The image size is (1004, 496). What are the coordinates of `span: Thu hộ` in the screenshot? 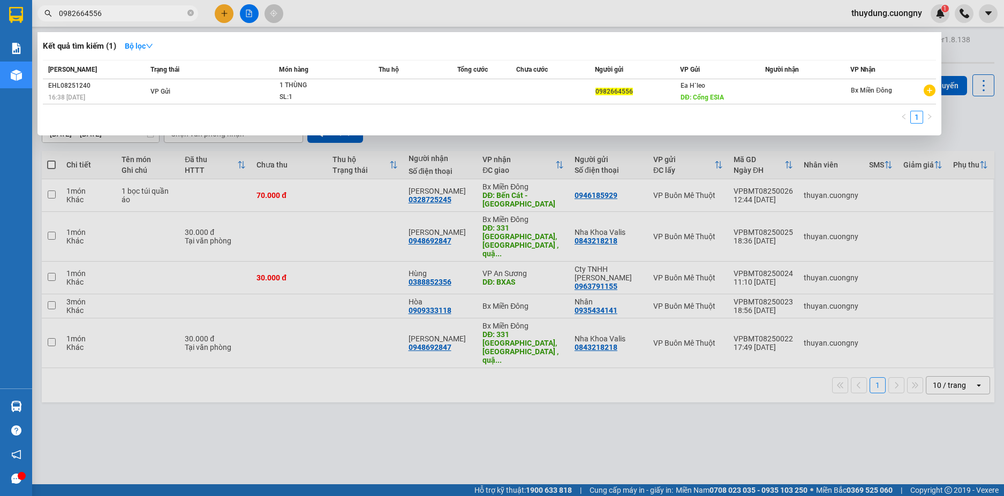 It's located at (389, 70).